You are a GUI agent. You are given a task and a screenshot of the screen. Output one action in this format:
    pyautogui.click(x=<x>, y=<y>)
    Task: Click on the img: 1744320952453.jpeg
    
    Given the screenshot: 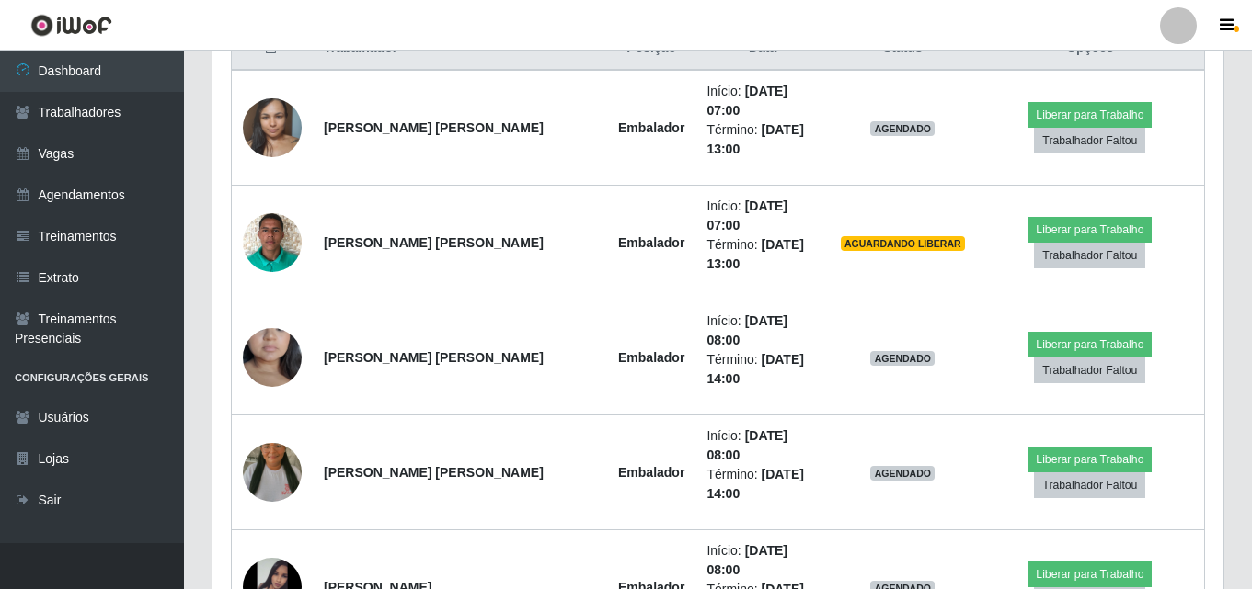 What is the action you would take?
    pyautogui.click(x=272, y=473)
    